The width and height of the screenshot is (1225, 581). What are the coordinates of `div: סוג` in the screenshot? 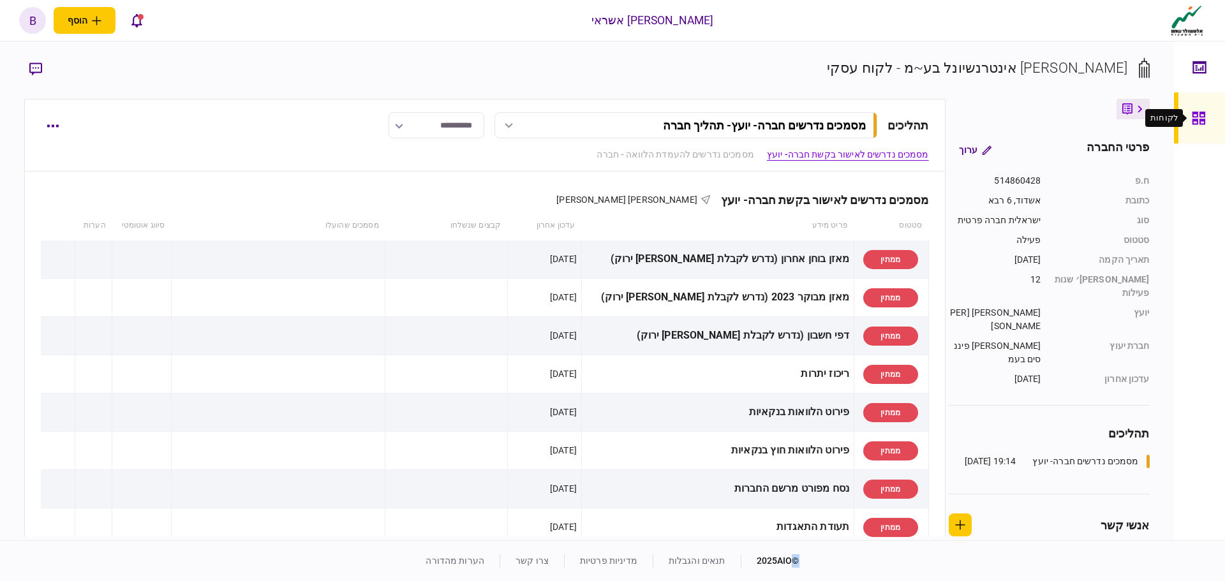 It's located at (1102, 220).